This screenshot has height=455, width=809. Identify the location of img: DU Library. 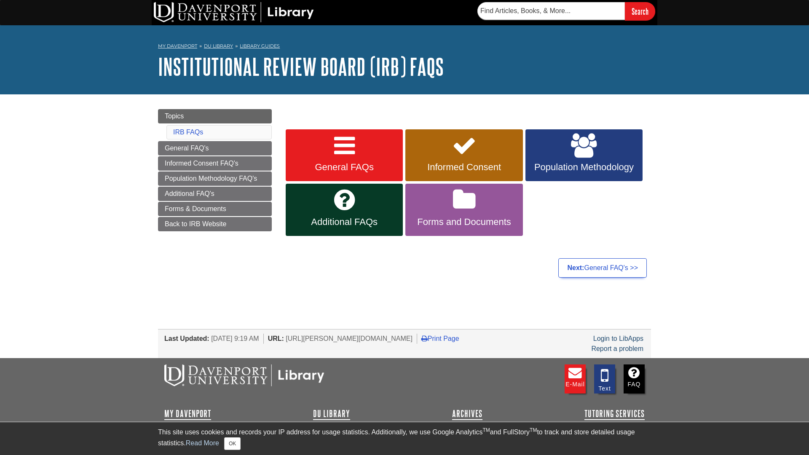
(234, 12).